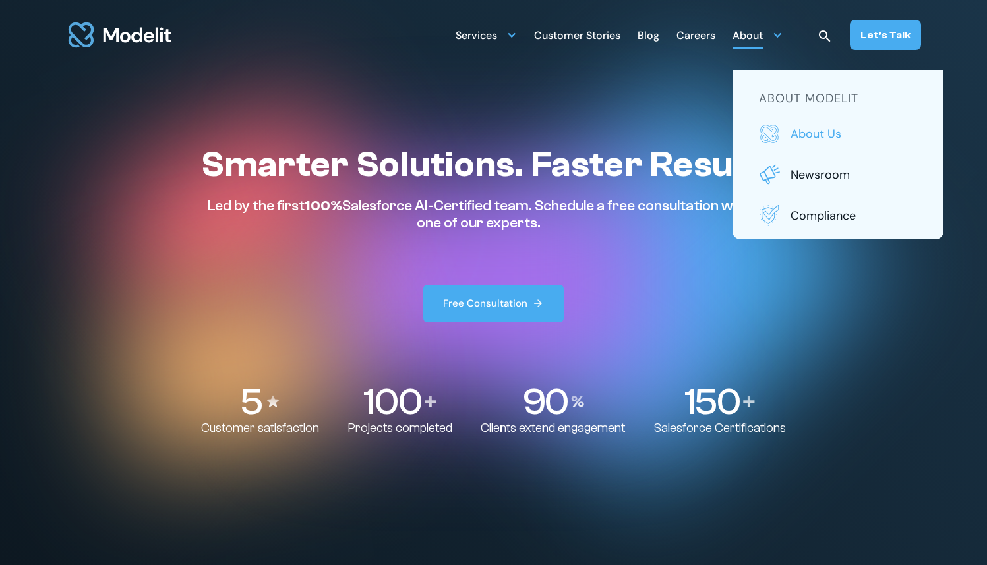  I want to click on a: Free Consultation, so click(494, 303).